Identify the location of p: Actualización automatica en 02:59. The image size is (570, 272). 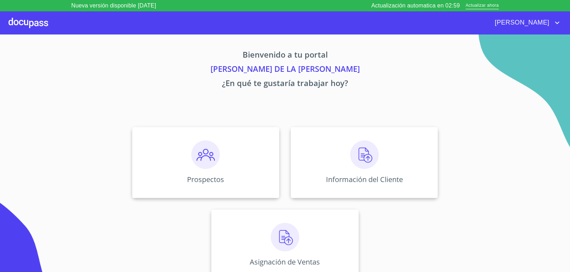
(415, 6).